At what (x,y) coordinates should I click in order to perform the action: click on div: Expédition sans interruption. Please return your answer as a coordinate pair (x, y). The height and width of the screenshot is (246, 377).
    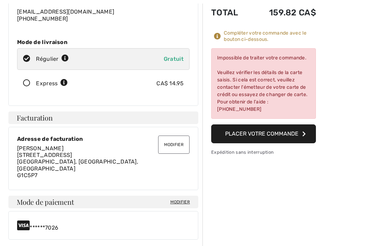
    Looking at the image, I should click on (264, 152).